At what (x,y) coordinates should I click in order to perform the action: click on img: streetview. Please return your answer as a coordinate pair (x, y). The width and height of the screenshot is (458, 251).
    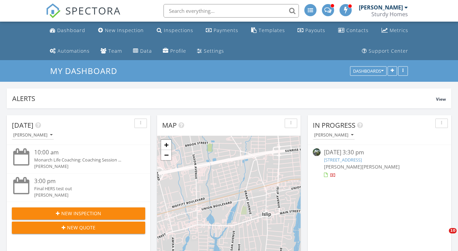
    Looking at the image, I should click on (316, 152).